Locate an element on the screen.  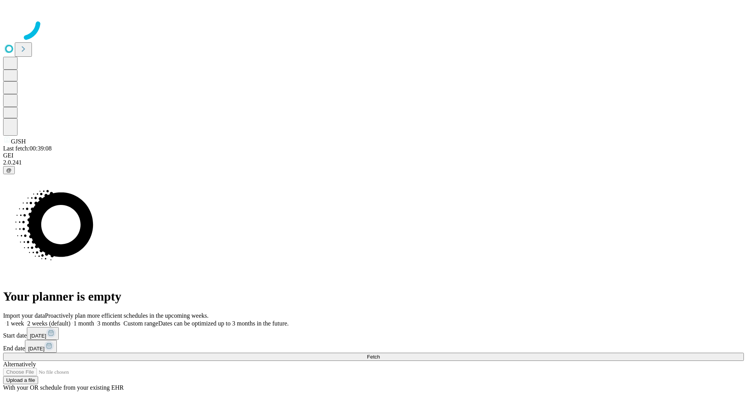
div: GEI is located at coordinates (374, 156).